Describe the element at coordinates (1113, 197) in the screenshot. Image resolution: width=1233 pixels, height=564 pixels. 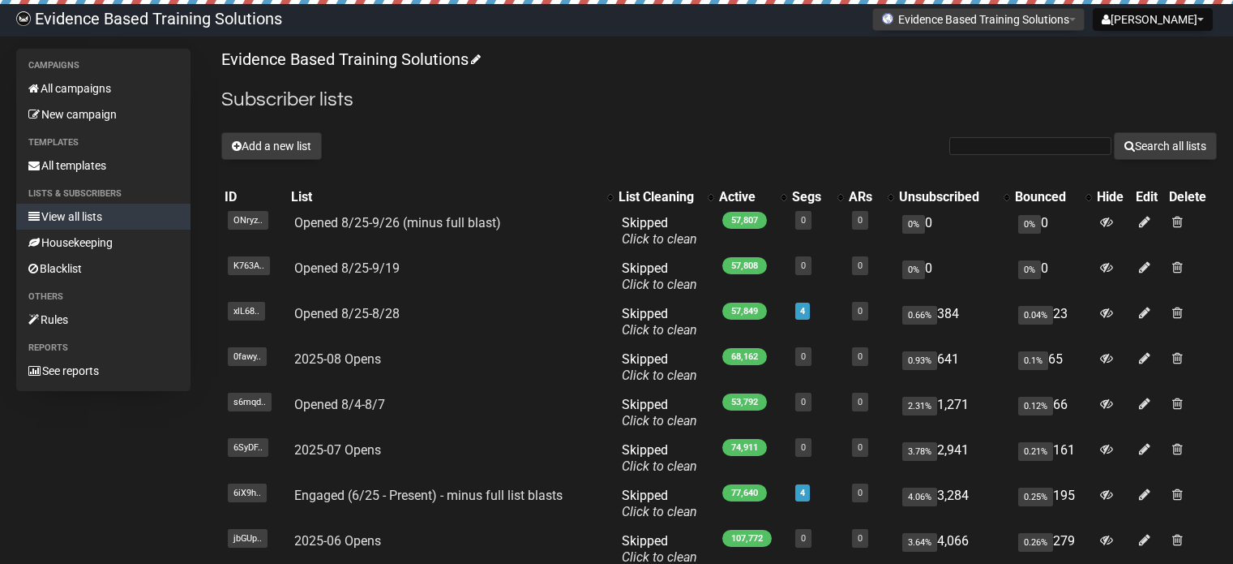
I see `th: Hide: No sort applied, sorting is disabled` at that location.